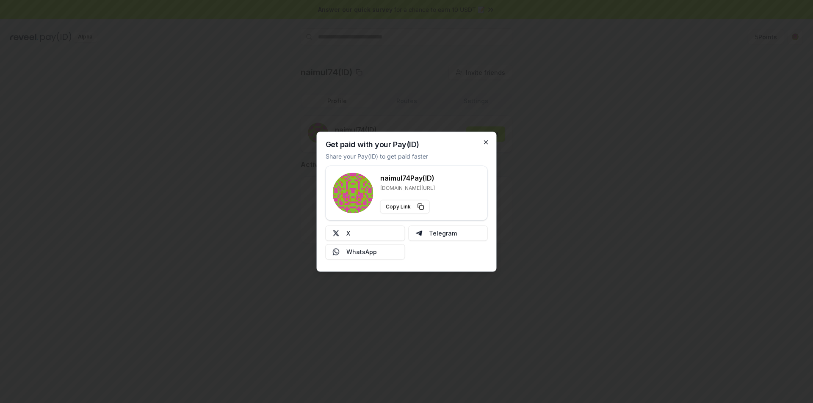 This screenshot has height=403, width=813. I want to click on button: WhatsApp, so click(365, 252).